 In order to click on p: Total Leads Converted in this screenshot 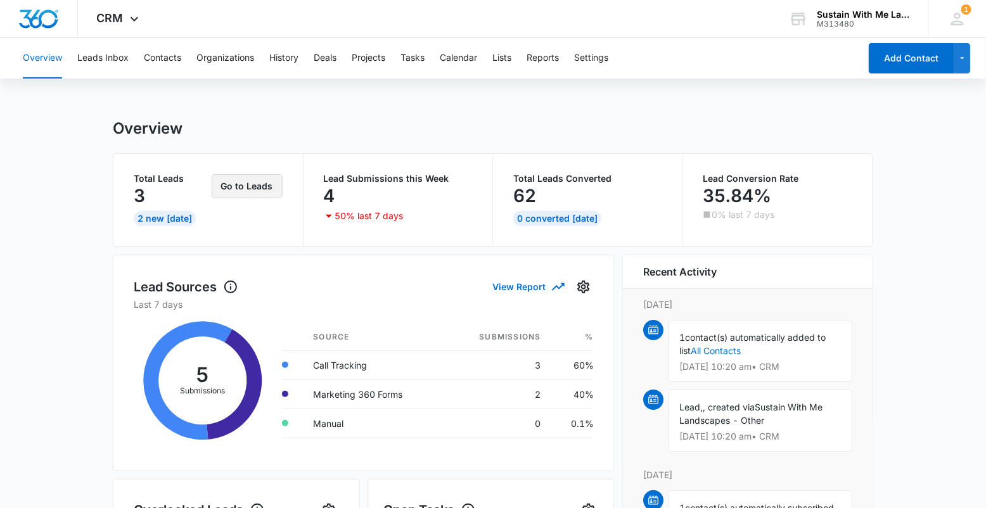, I will do `click(587, 179)`.